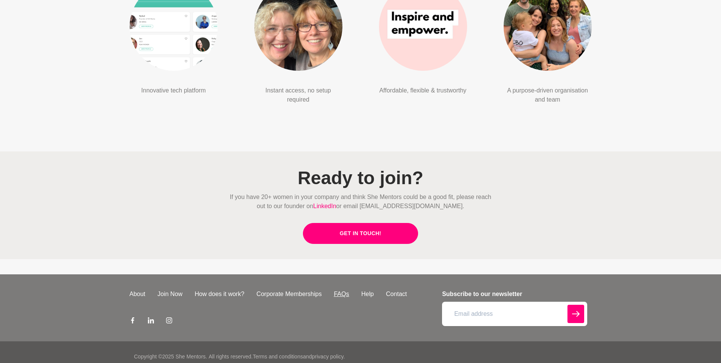  What do you see at coordinates (423, 90) in the screenshot?
I see `p: Affordable, flexible & trustworthy` at bounding box center [423, 90].